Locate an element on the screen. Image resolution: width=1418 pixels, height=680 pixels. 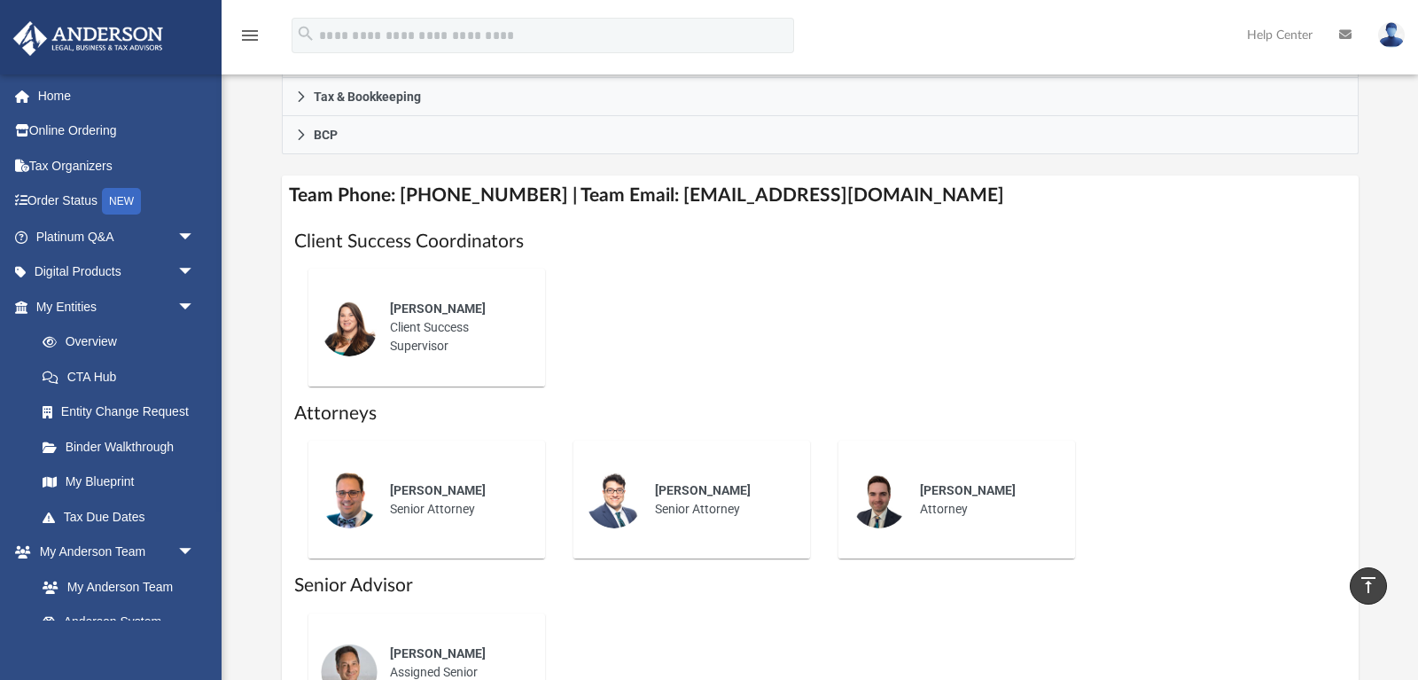
a: Tax Due Dates is located at coordinates (123, 517).